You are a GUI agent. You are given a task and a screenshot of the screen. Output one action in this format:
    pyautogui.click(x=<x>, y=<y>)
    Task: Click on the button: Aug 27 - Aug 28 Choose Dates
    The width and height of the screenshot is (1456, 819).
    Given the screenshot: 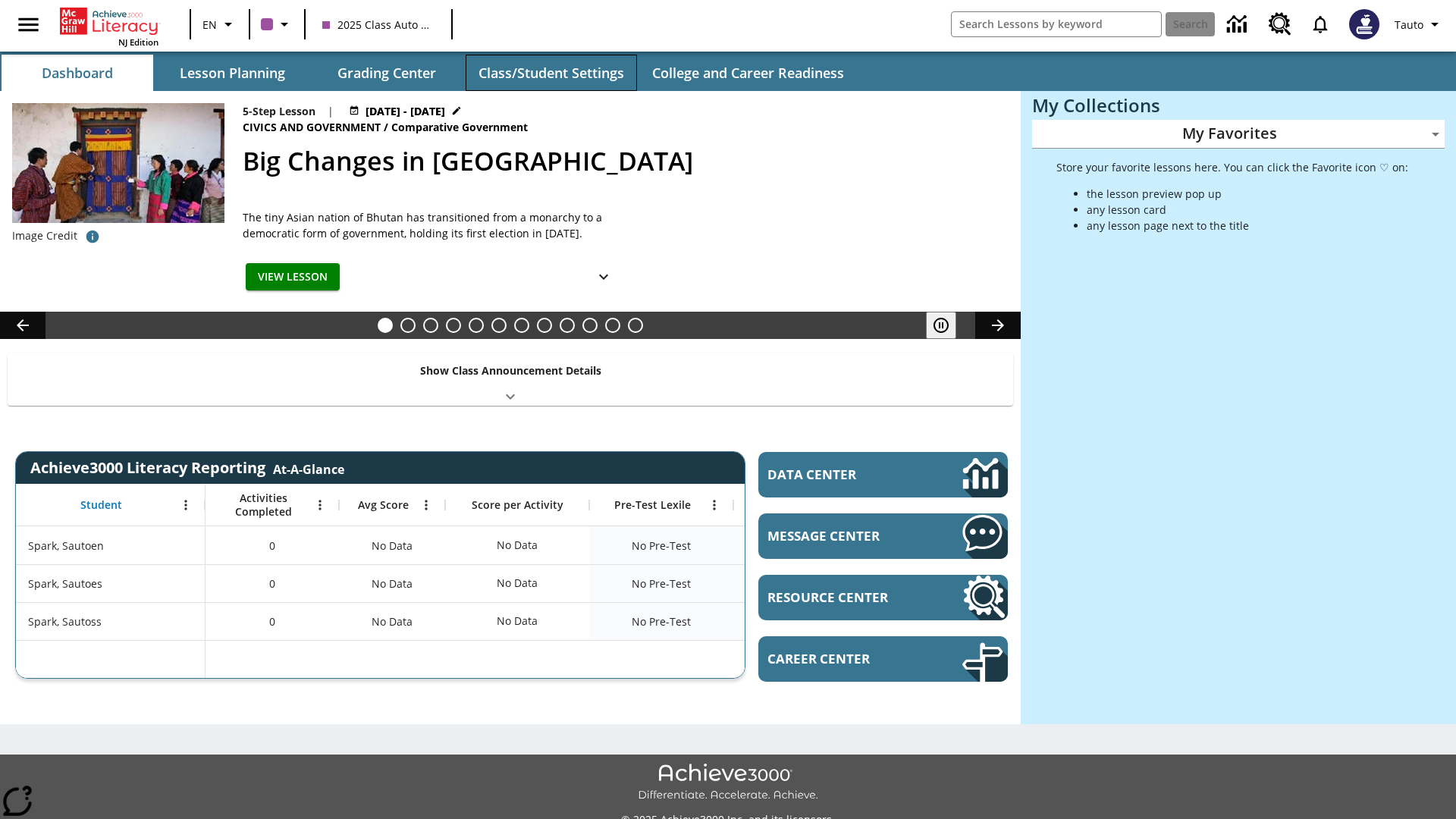 What is the action you would take?
    pyautogui.click(x=405, y=111)
    